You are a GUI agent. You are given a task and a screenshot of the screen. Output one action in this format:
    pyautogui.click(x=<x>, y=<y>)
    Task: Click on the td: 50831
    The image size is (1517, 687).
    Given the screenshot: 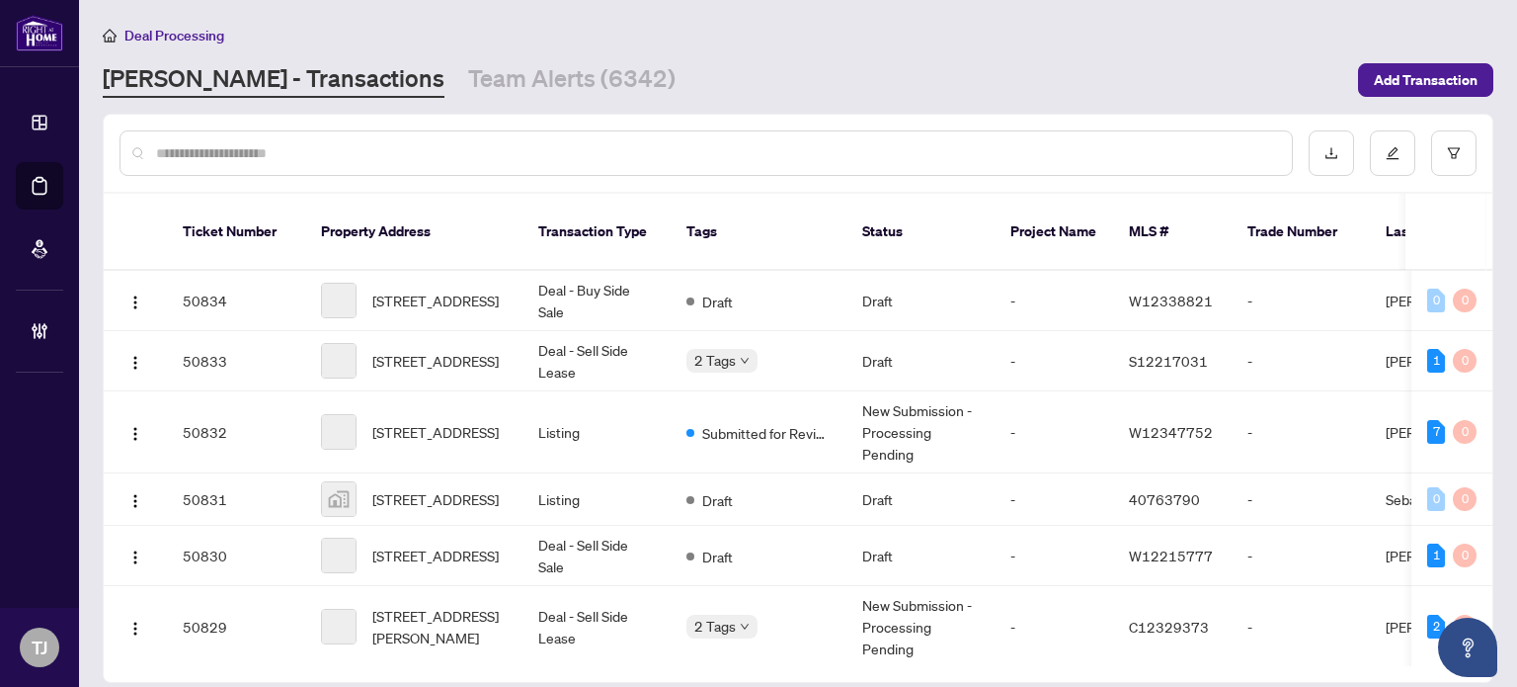 What is the action you would take?
    pyautogui.click(x=236, y=499)
    